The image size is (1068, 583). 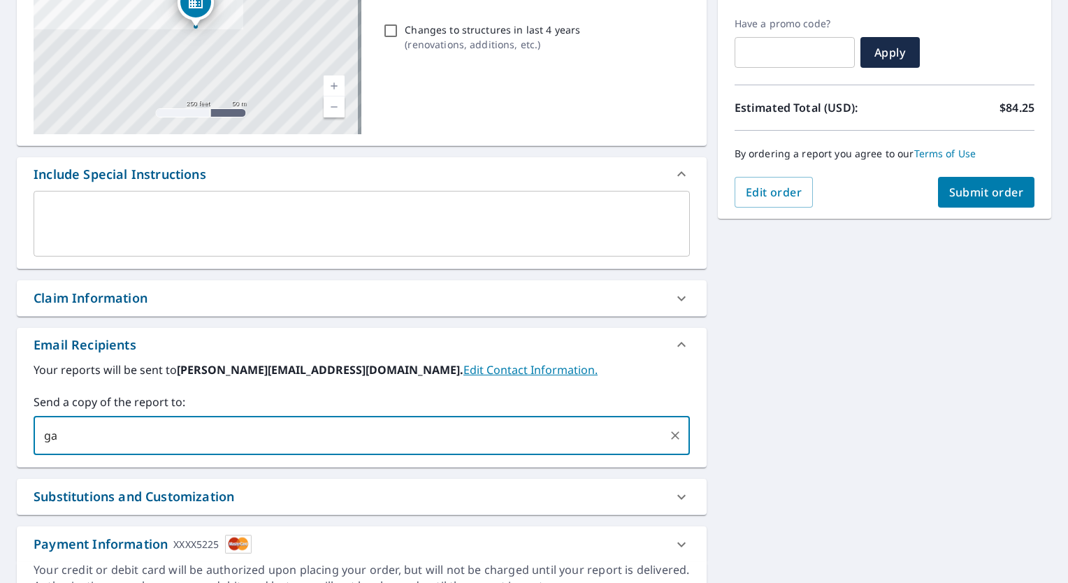 I want to click on p: By ordering a report you agree to our, so click(x=884, y=154).